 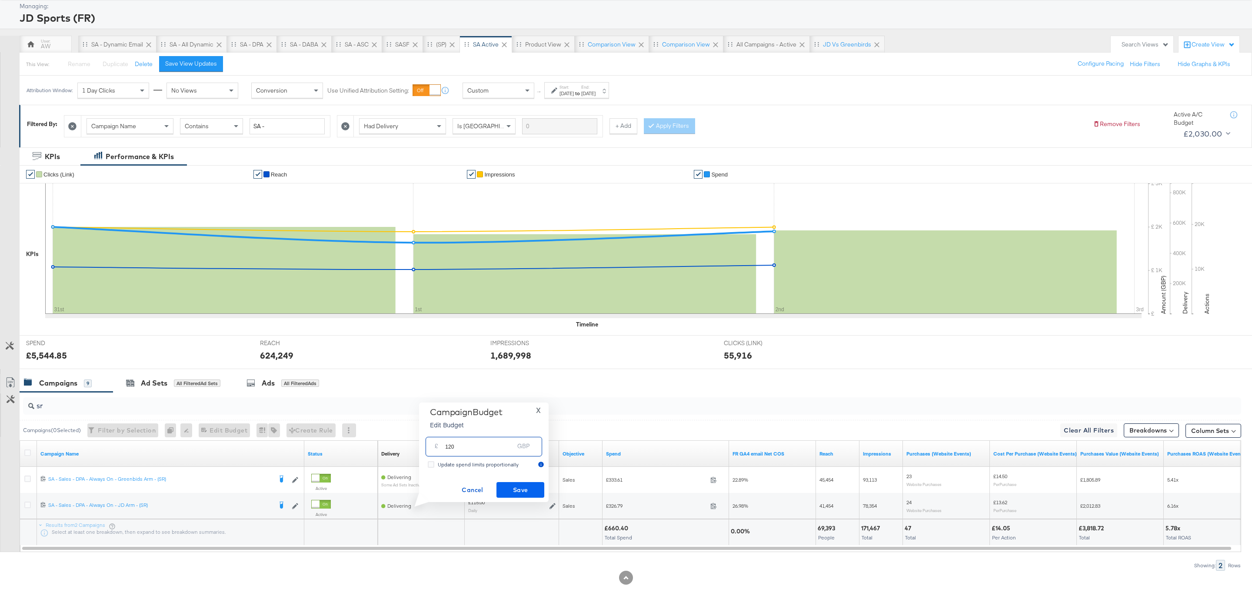 I want to click on strong: to, so click(x=577, y=93).